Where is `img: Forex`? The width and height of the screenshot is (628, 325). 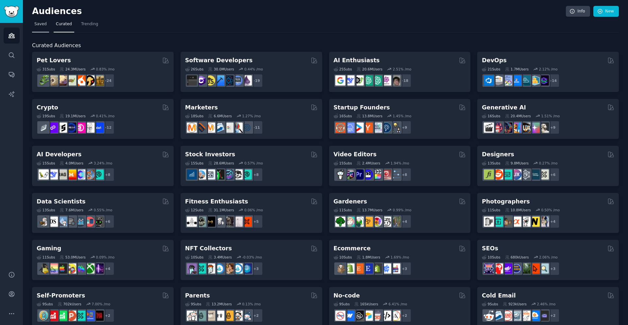 img: Forex is located at coordinates (210, 174).